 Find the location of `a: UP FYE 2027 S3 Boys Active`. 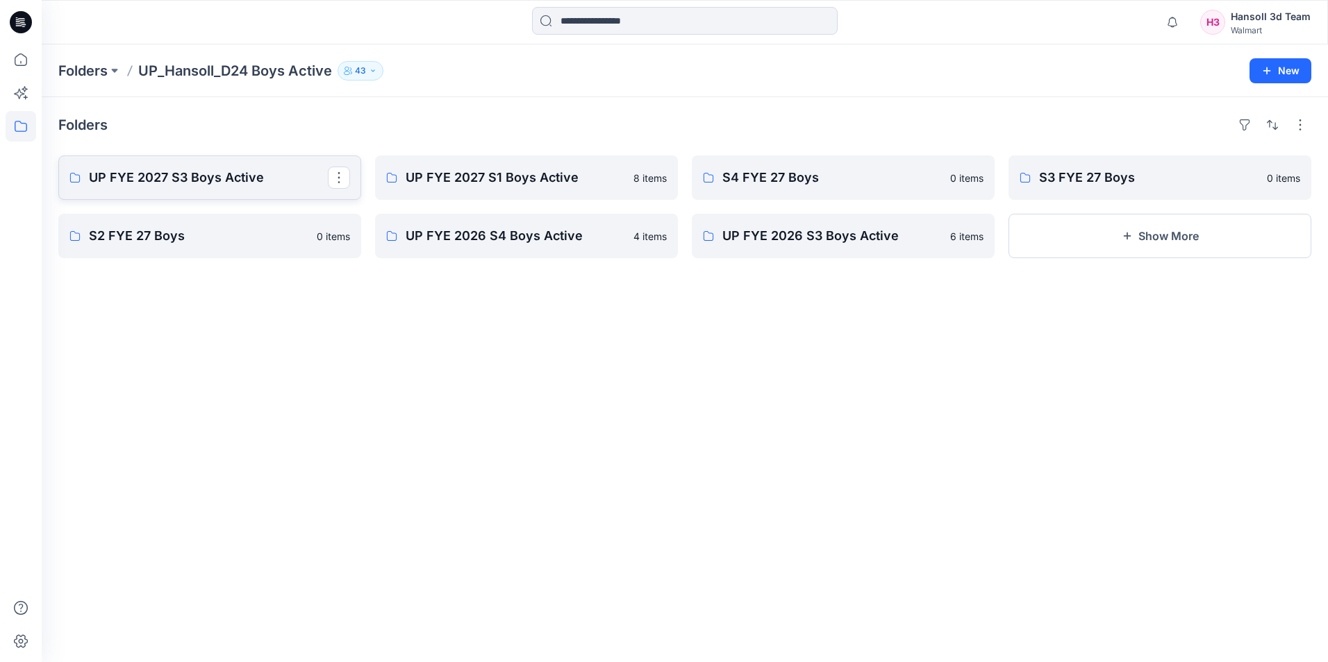

a: UP FYE 2027 S3 Boys Active is located at coordinates (210, 178).